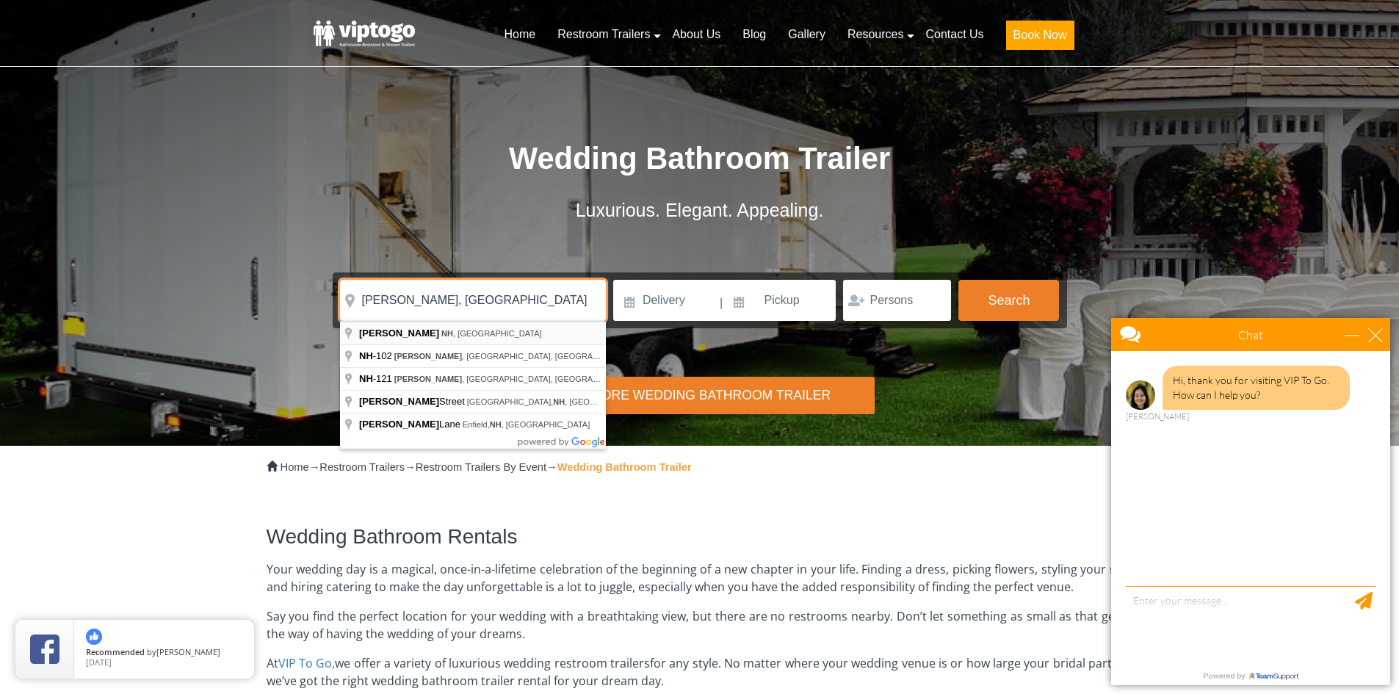 This screenshot has height=694, width=1399. Describe the element at coordinates (273, 26) in the screenshot. I see `div: close` at that location.